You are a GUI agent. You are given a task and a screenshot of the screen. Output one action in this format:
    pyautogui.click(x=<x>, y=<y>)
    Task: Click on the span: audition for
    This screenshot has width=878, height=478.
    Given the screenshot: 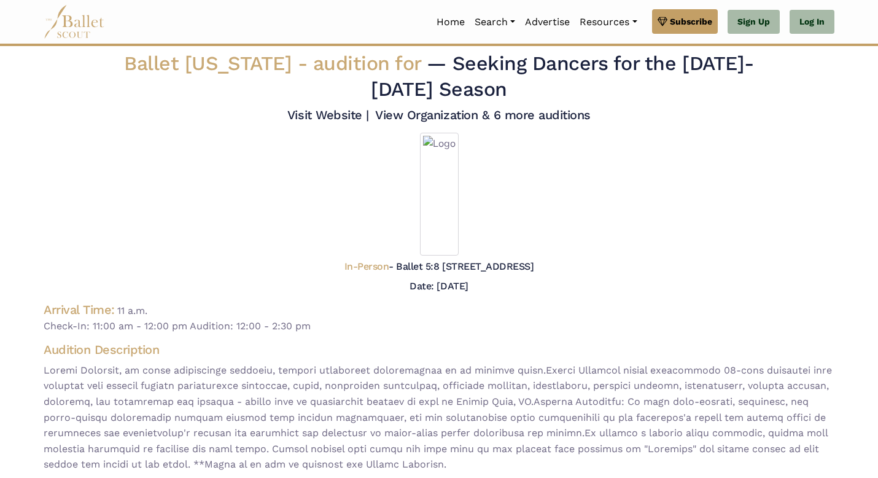 What is the action you would take?
    pyautogui.click(x=367, y=63)
    